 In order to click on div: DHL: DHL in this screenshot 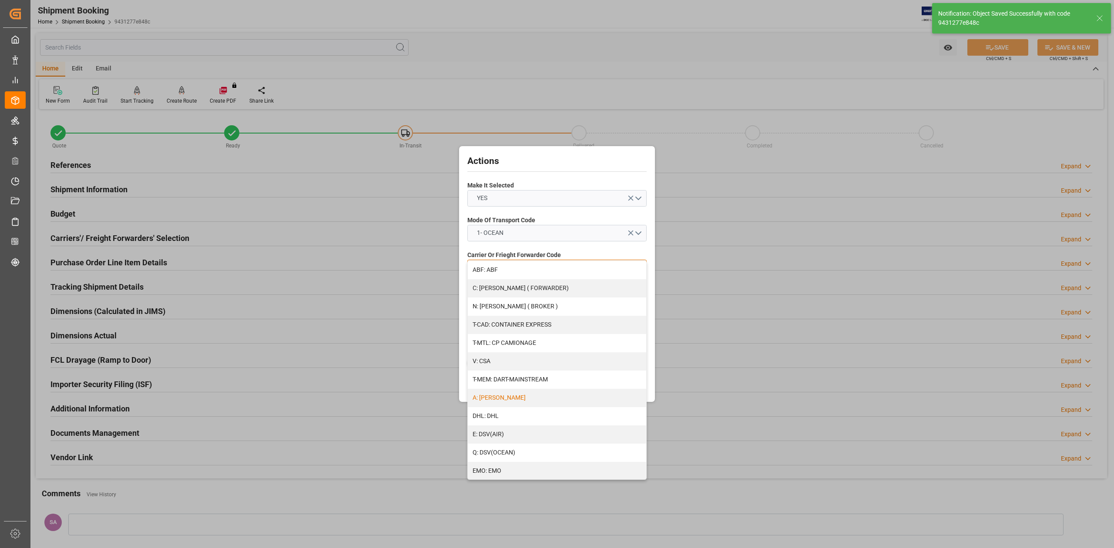, I will do `click(557, 416)`.